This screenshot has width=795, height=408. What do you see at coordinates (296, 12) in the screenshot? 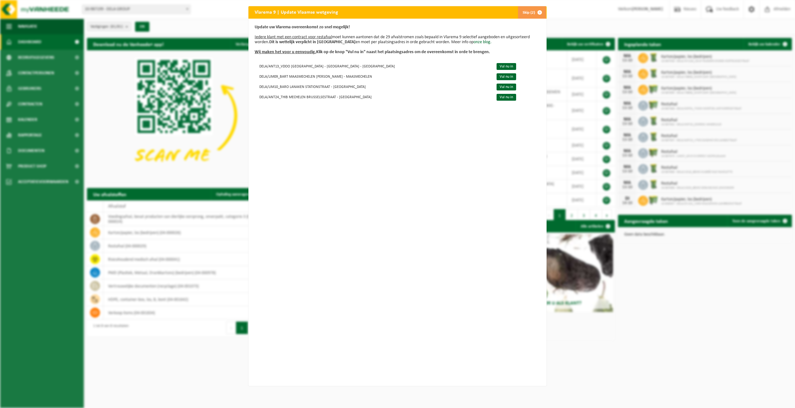
I see `h2: Vlarema 9 | Update Vlaamse wetgeving` at bounding box center [296, 12].